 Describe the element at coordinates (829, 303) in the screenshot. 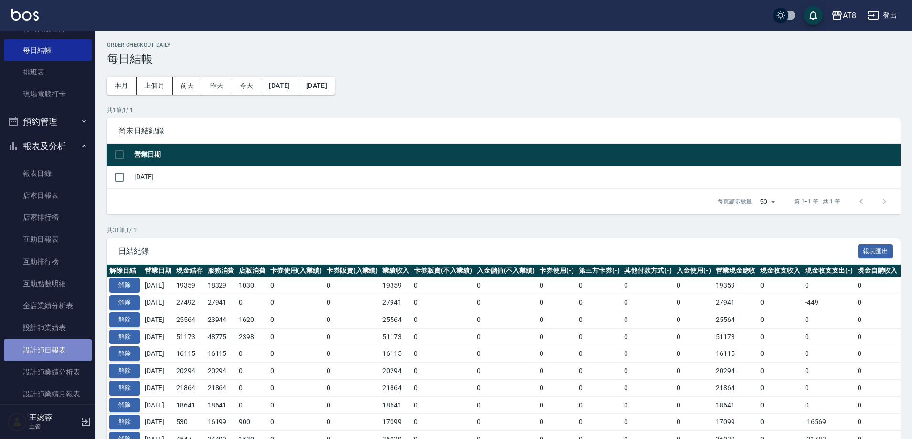

I see `td: -449` at that location.